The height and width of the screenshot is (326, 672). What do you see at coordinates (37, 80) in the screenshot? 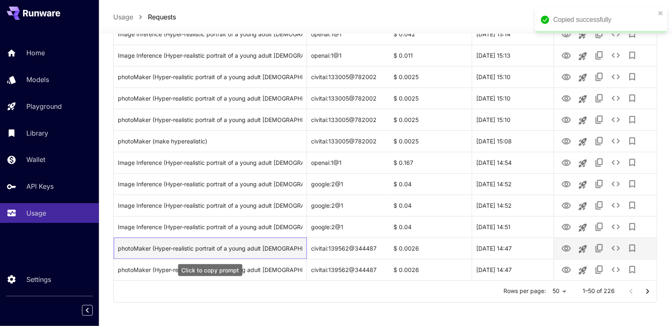
I see `p: Models` at bounding box center [37, 80].